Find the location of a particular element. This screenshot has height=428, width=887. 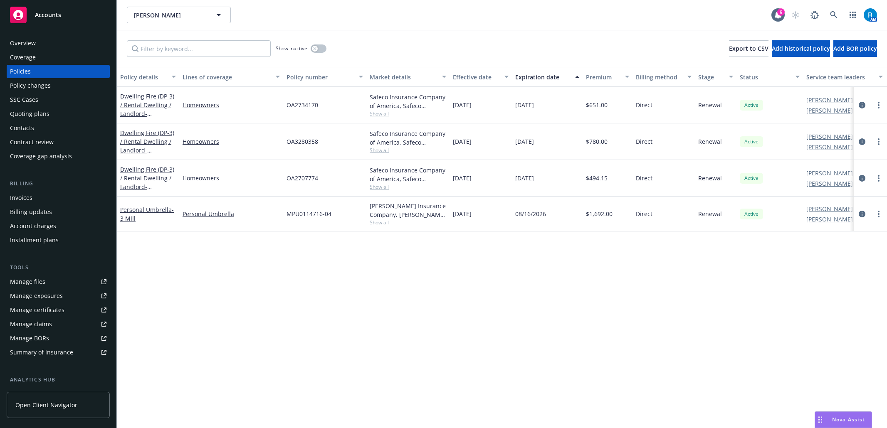

div: Policy number is located at coordinates (320, 77).